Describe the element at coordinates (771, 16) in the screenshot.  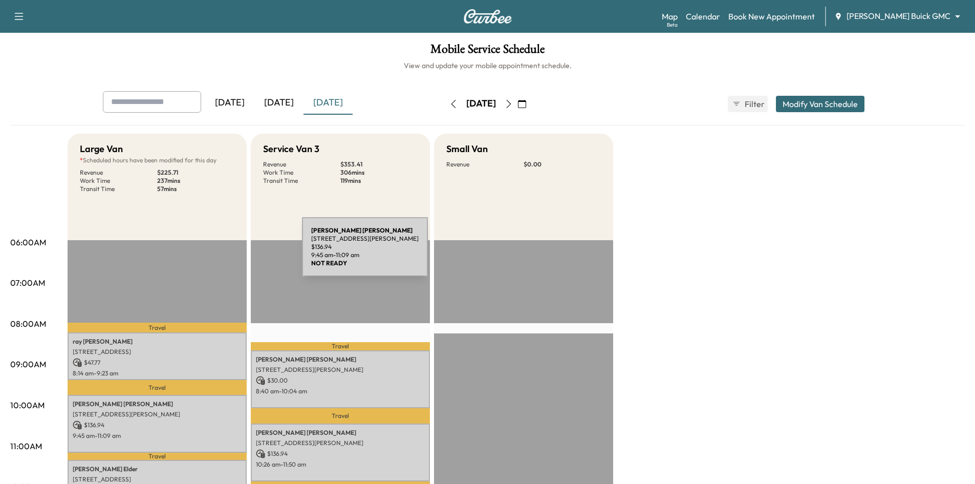
I see `a: Book New Appointment` at that location.